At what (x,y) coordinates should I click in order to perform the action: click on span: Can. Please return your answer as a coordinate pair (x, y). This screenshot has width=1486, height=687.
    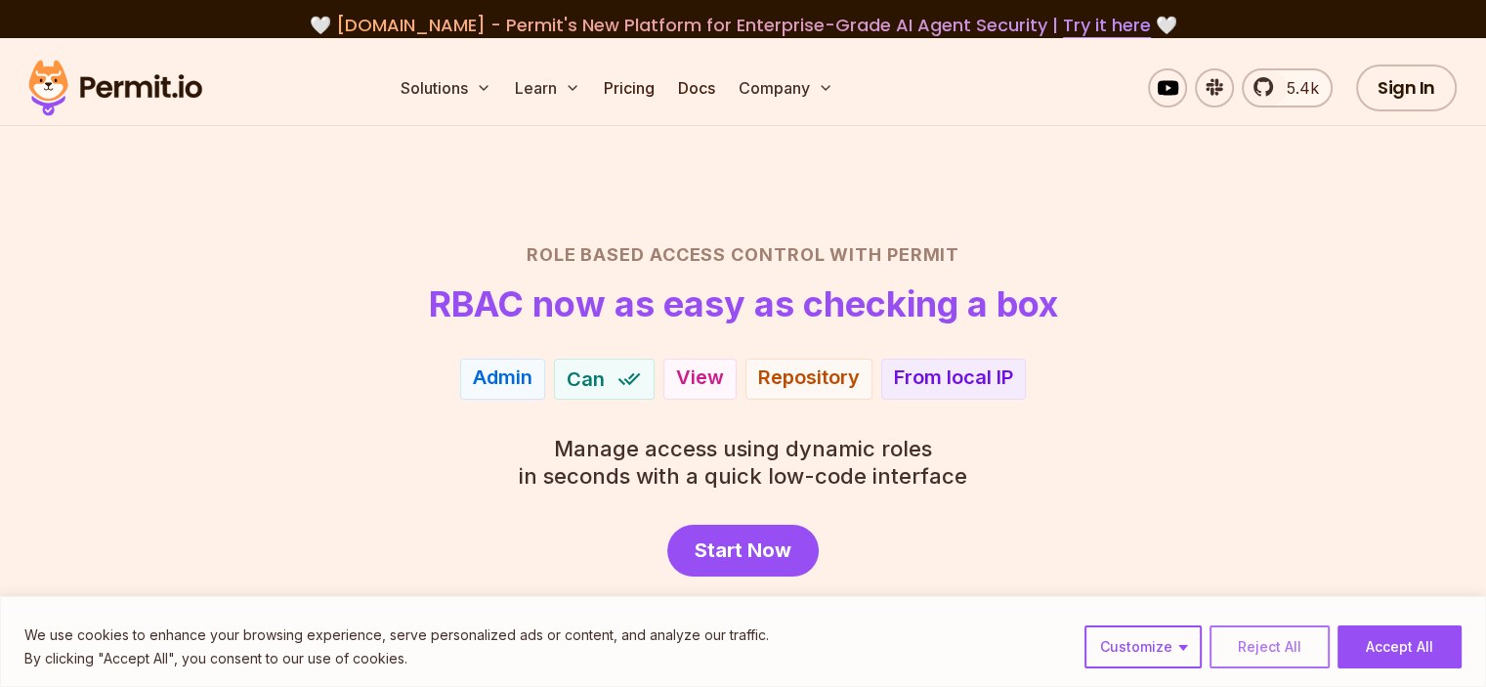
    Looking at the image, I should click on (585, 379).